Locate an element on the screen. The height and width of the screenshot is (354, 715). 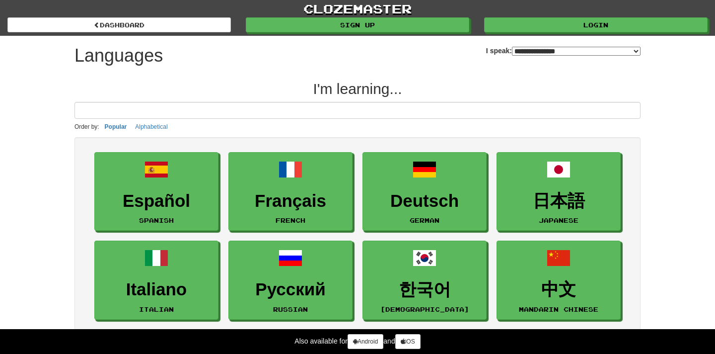
small: French is located at coordinates (290, 220).